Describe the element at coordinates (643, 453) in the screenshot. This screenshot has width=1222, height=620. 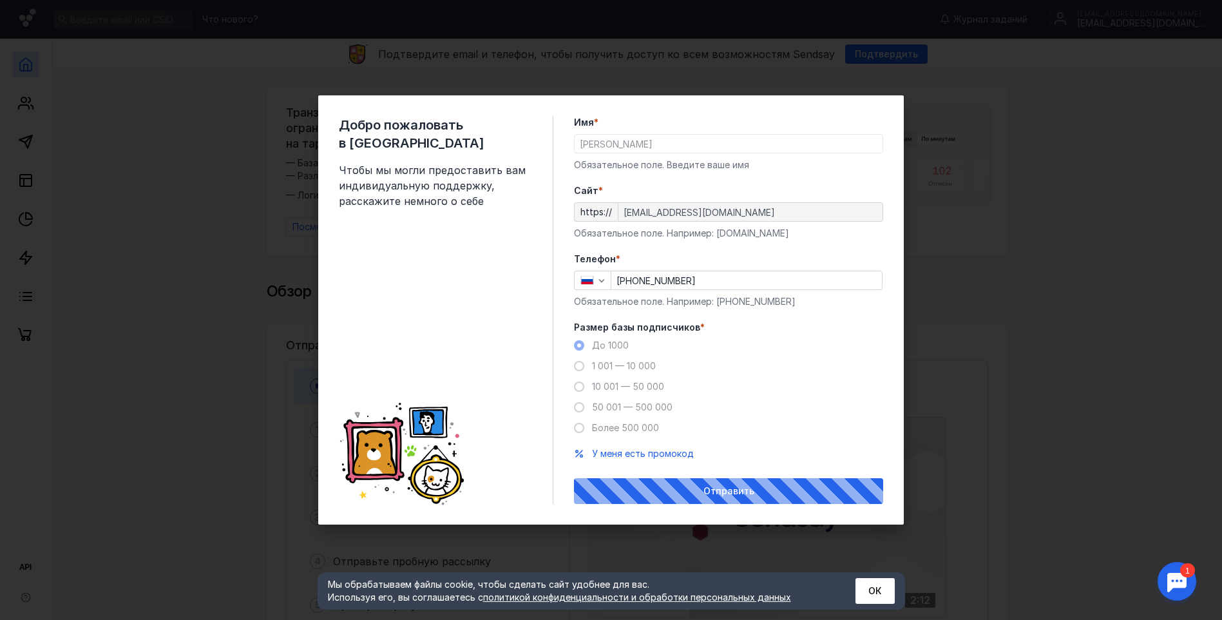
I see `button: У меня есть промокод` at that location.